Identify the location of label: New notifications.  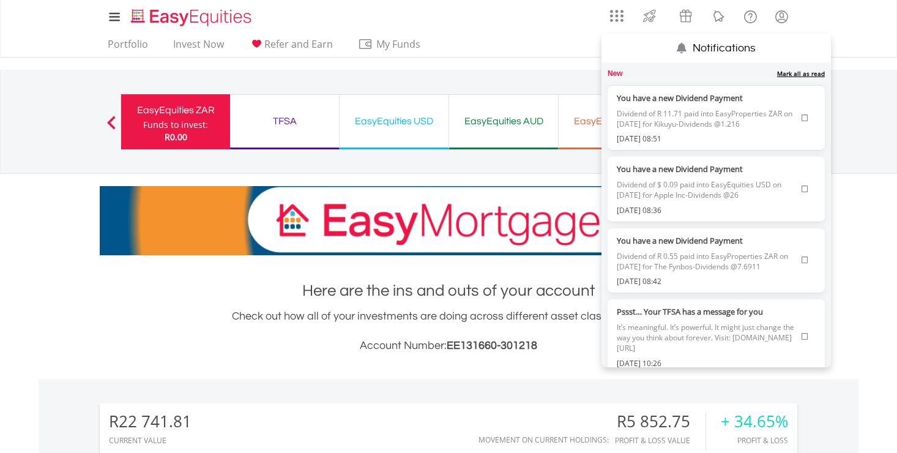
(615, 73).